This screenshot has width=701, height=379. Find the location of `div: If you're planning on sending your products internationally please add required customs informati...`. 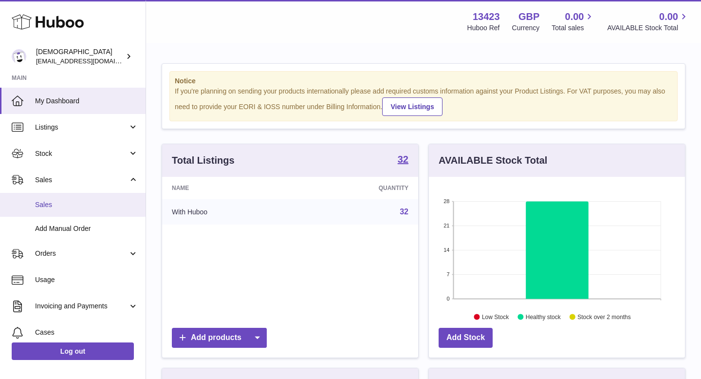

div: If you're planning on sending your products internationally please add required customs informati... is located at coordinates (423, 101).